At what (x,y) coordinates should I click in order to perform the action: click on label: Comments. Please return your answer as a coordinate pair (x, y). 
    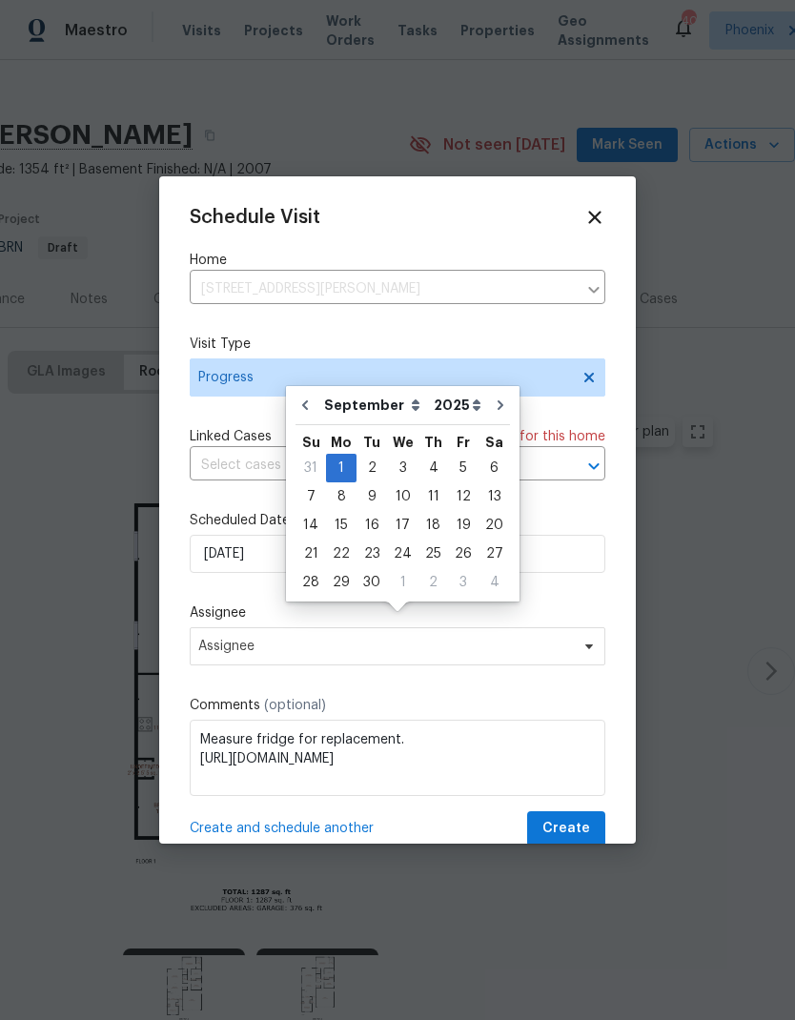
    Looking at the image, I should click on (398, 706).